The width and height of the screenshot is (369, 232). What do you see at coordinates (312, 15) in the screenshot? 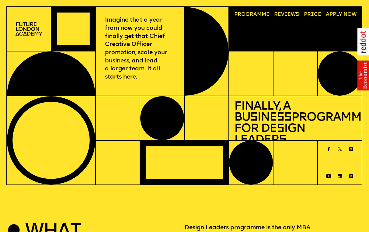
I see `a: Price` at bounding box center [312, 15].